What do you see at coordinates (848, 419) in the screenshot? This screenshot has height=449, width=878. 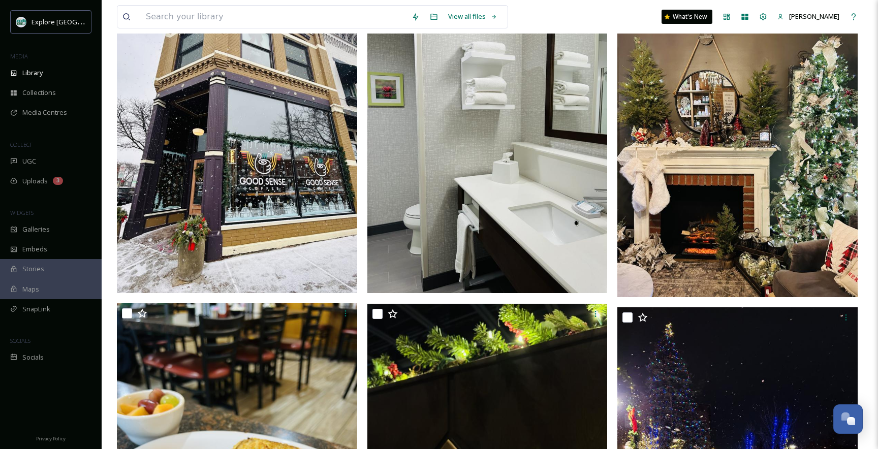 I see `button: Open Chat` at bounding box center [848, 419].